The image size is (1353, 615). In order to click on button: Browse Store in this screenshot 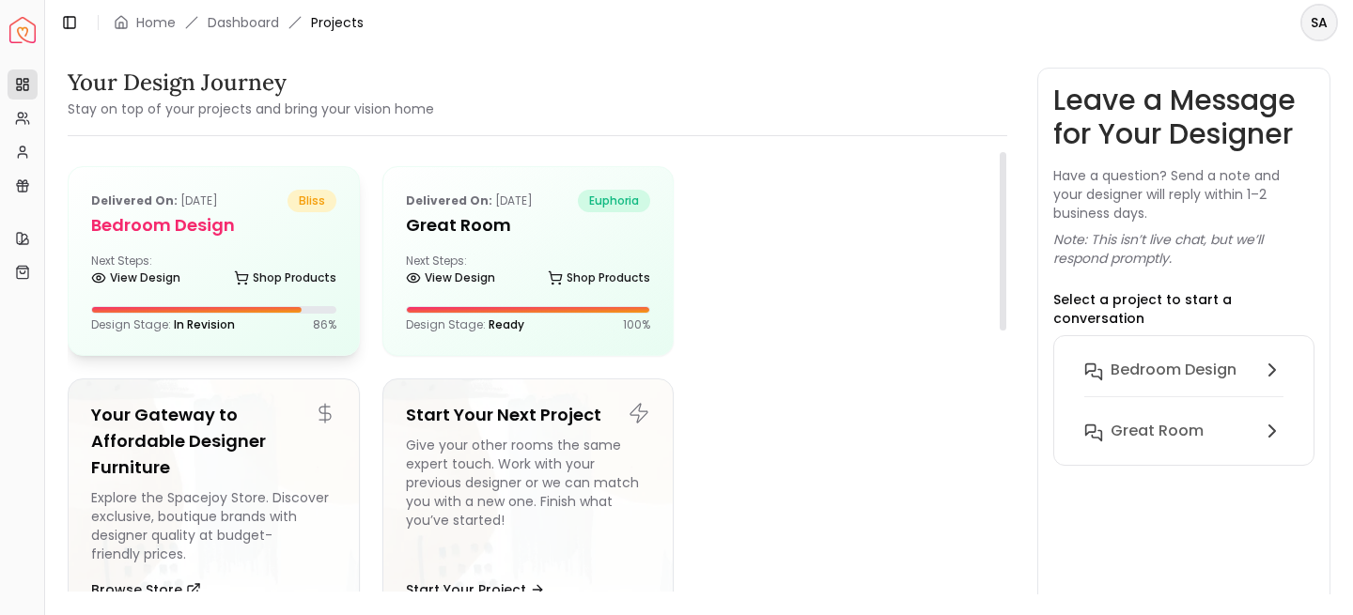, I will do `click(146, 590)`.